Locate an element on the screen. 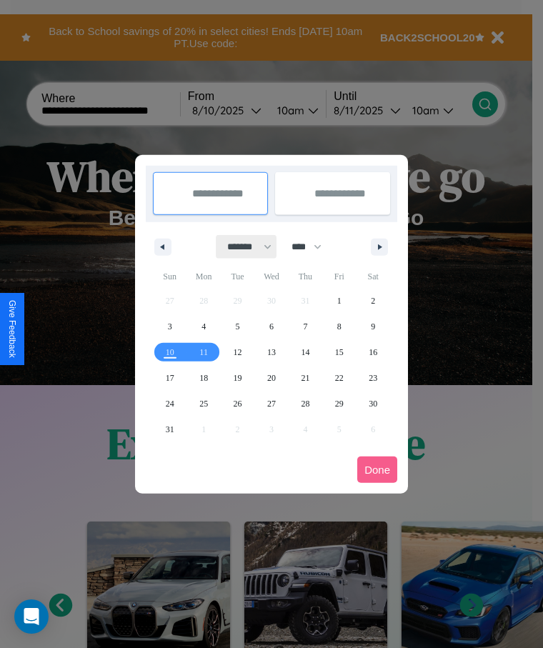  button: 29 is located at coordinates (338, 403).